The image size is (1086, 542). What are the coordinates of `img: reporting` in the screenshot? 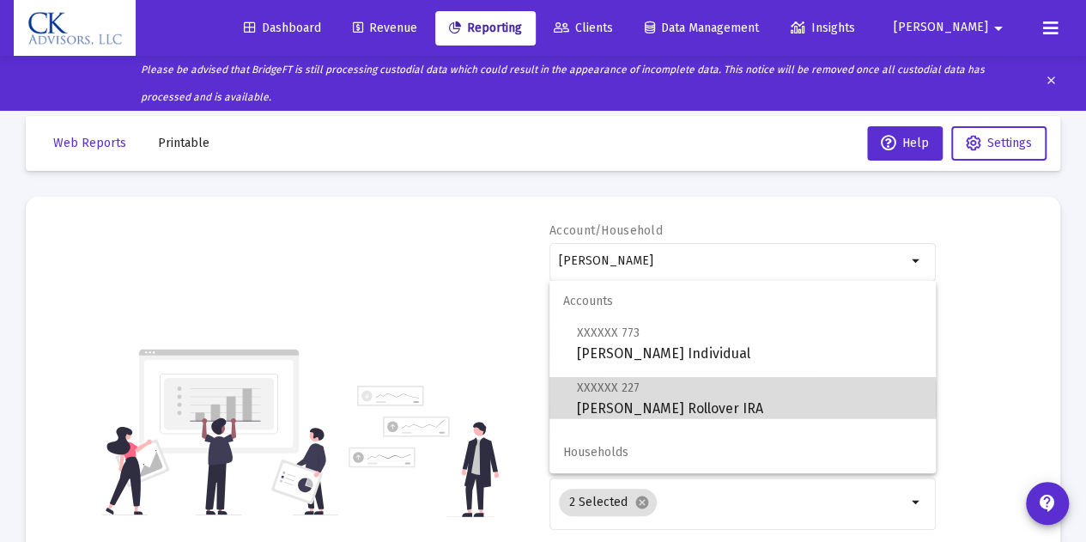 It's located at (220, 432).